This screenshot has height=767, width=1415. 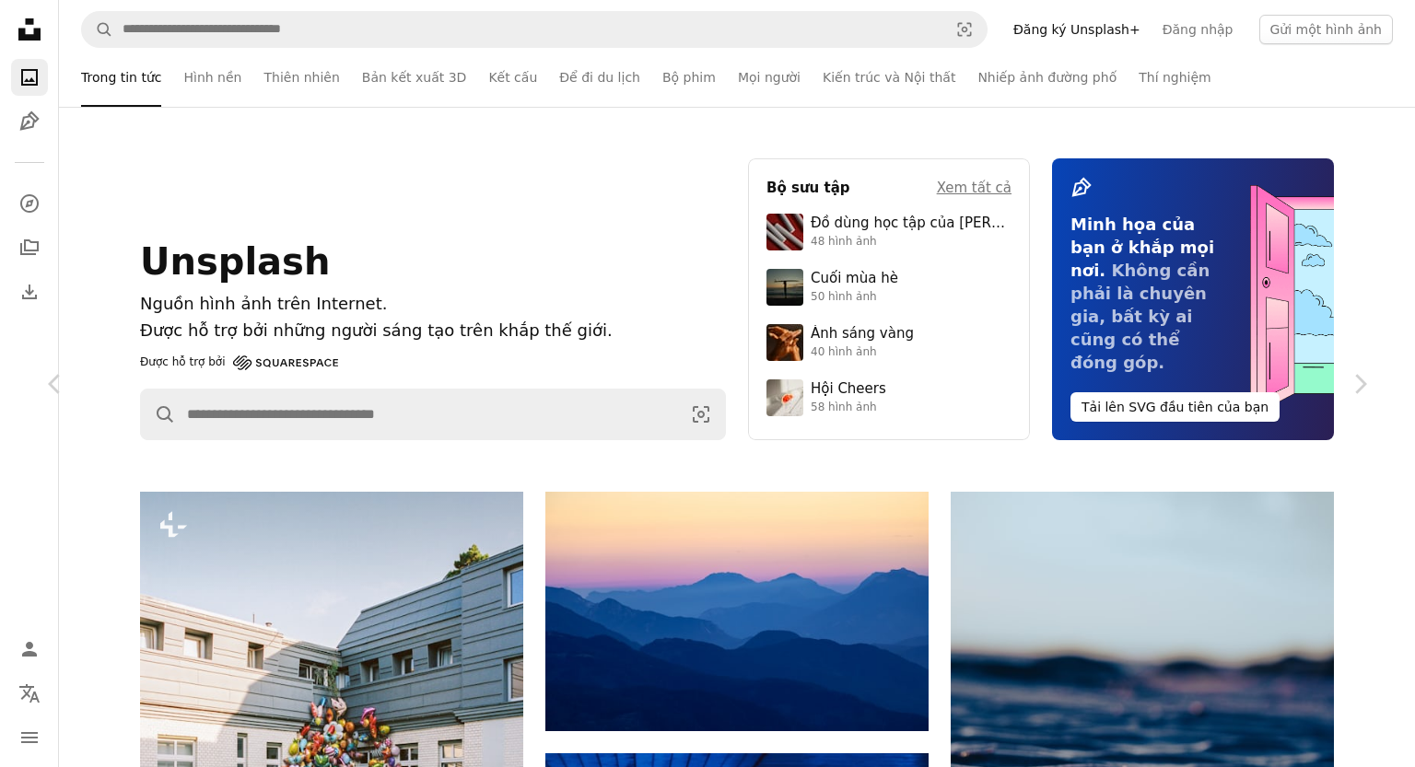 I want to click on font: Kiến trúc và Nội thất, so click(x=889, y=77).